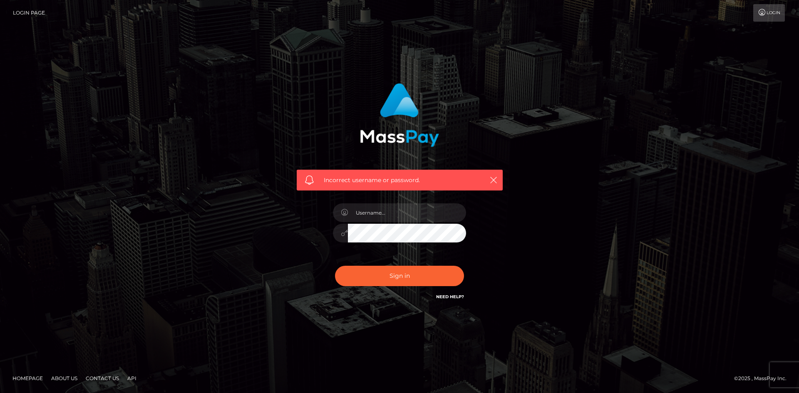 This screenshot has height=393, width=799. Describe the element at coordinates (102, 378) in the screenshot. I see `a: Contact Us` at that location.